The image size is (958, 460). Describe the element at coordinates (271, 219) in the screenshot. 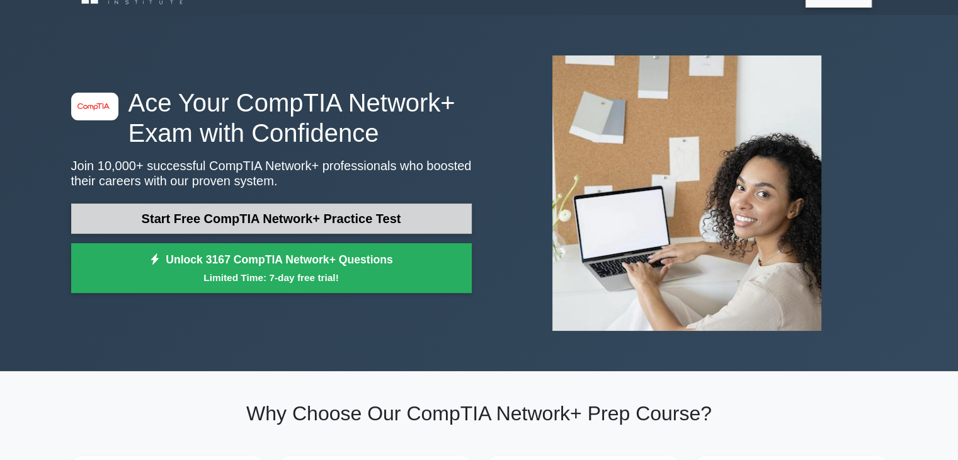

I see `a: Start Free CompTIA Network+ Practice Test` at that location.